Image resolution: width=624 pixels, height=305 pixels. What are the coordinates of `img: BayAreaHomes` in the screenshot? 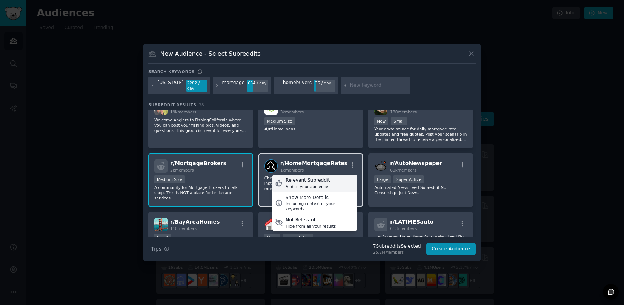 It's located at (161, 224).